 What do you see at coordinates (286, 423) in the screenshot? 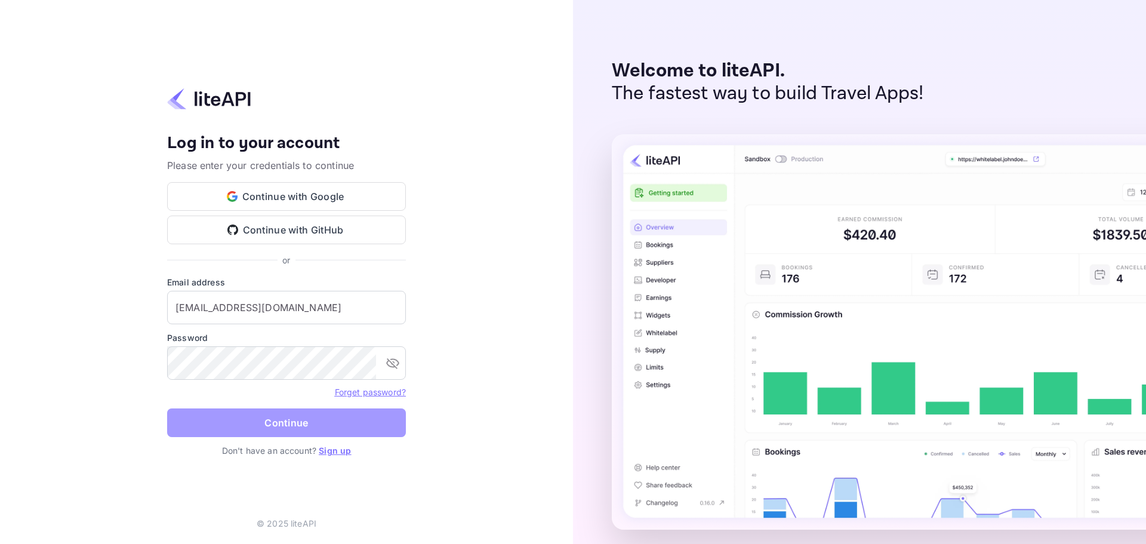
I see `button: Continue` at bounding box center [286, 423].